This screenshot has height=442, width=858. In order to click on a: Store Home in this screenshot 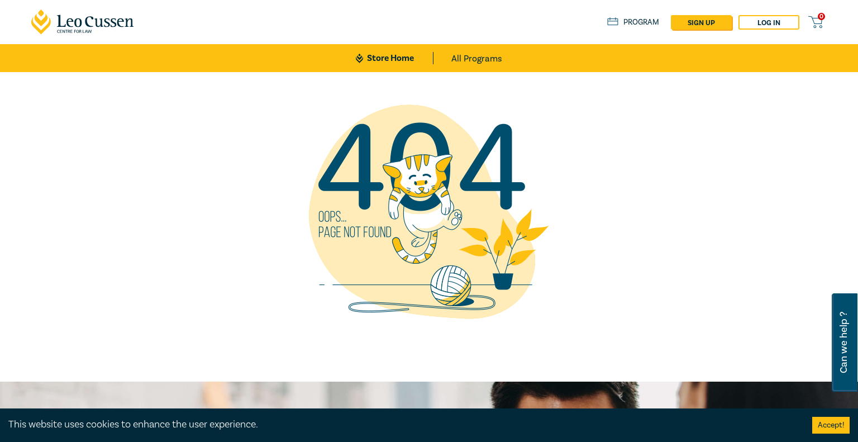, I will do `click(395, 58)`.